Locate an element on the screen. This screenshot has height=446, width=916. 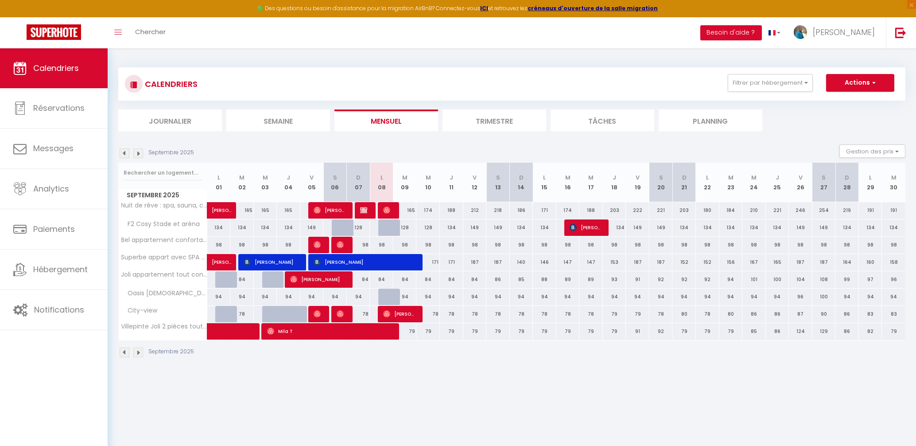
div: 246 is located at coordinates (800, 210).